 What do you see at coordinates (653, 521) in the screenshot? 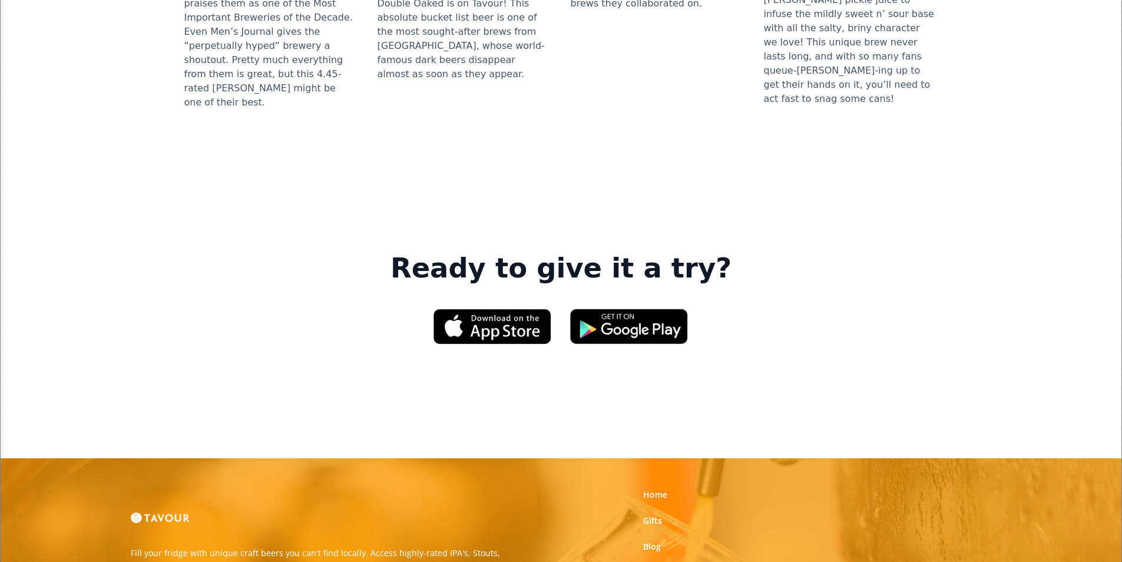
I see `a: Gifts` at bounding box center [653, 521].